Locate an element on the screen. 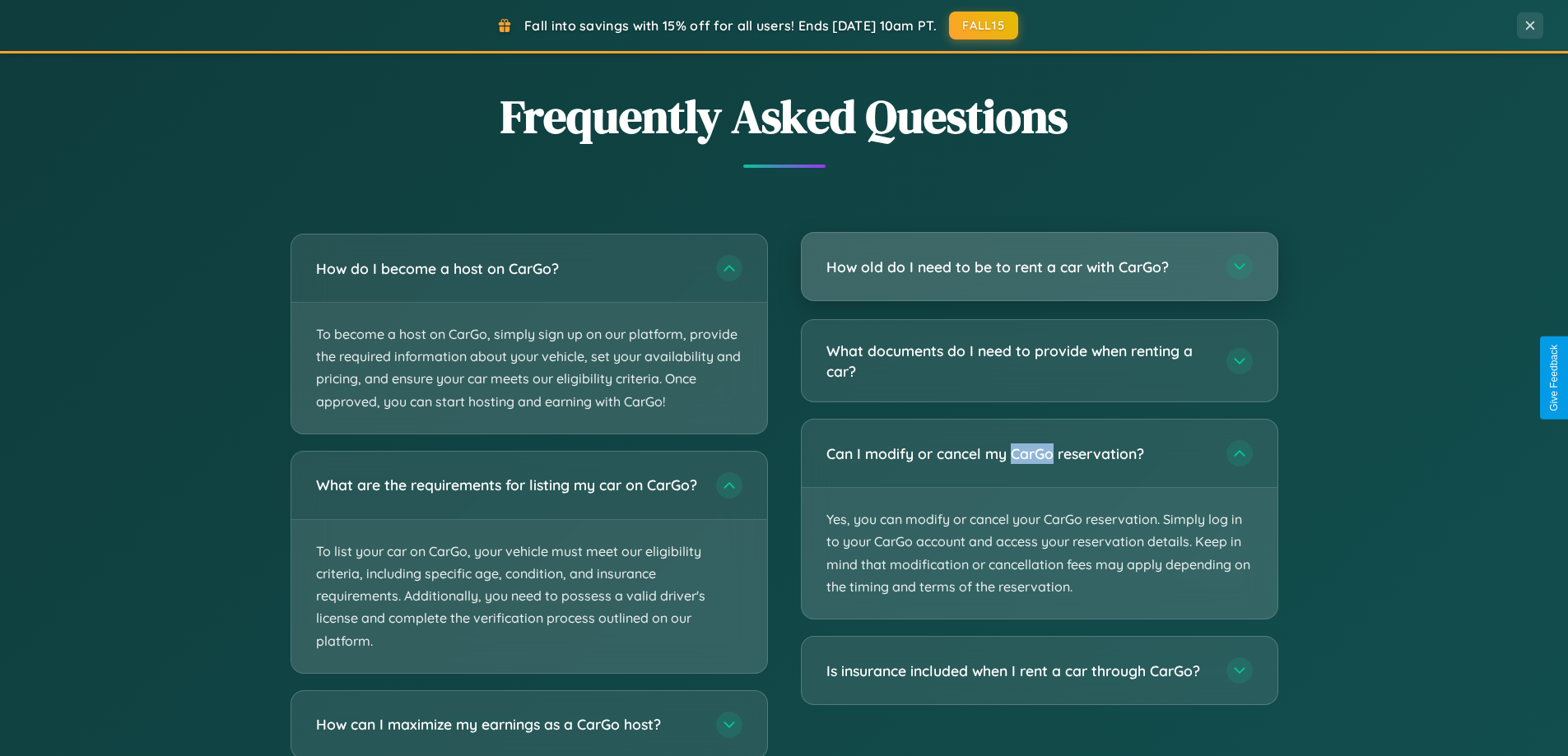 This screenshot has width=1568, height=756. h2: Frequently Asked Questions is located at coordinates (784, 116).